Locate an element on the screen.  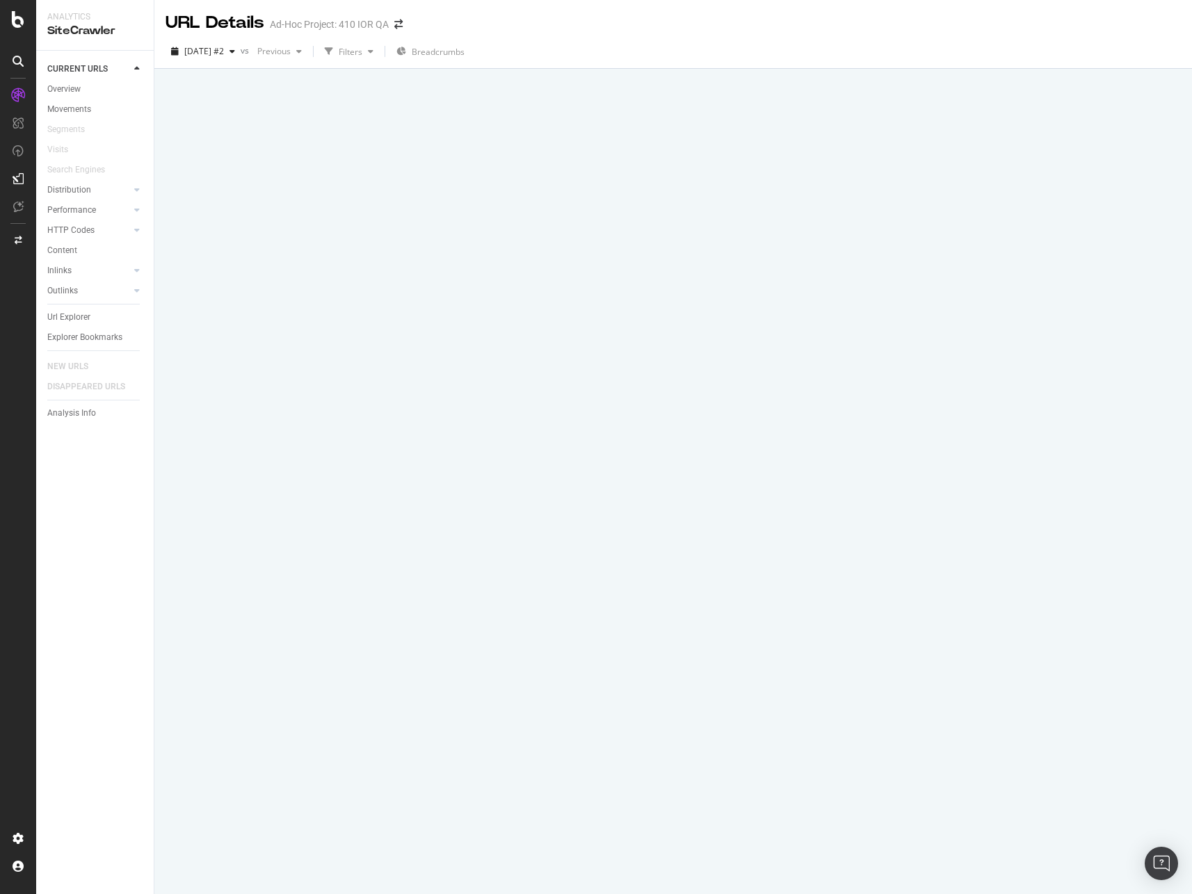
span: Breadcrumbs is located at coordinates (438, 51).